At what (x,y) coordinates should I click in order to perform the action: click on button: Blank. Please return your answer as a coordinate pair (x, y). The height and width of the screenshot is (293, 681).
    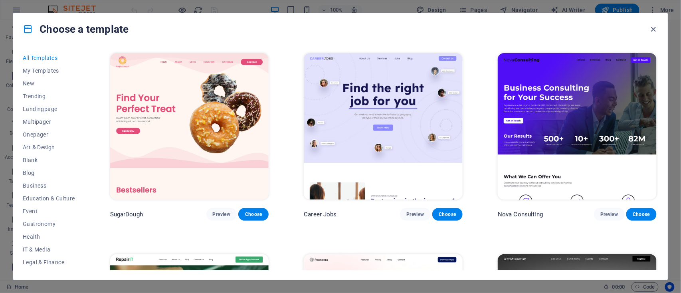
    Looking at the image, I should click on (49, 160).